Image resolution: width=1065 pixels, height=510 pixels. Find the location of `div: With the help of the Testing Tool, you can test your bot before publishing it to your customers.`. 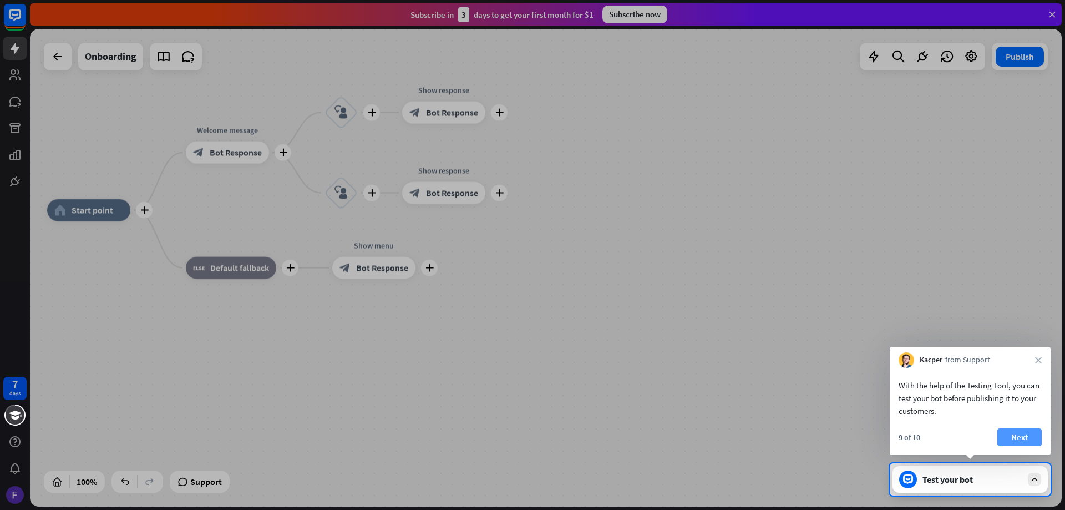

div: With the help of the Testing Tool, you can test your bot before publishing it to your customers. is located at coordinates (970, 398).